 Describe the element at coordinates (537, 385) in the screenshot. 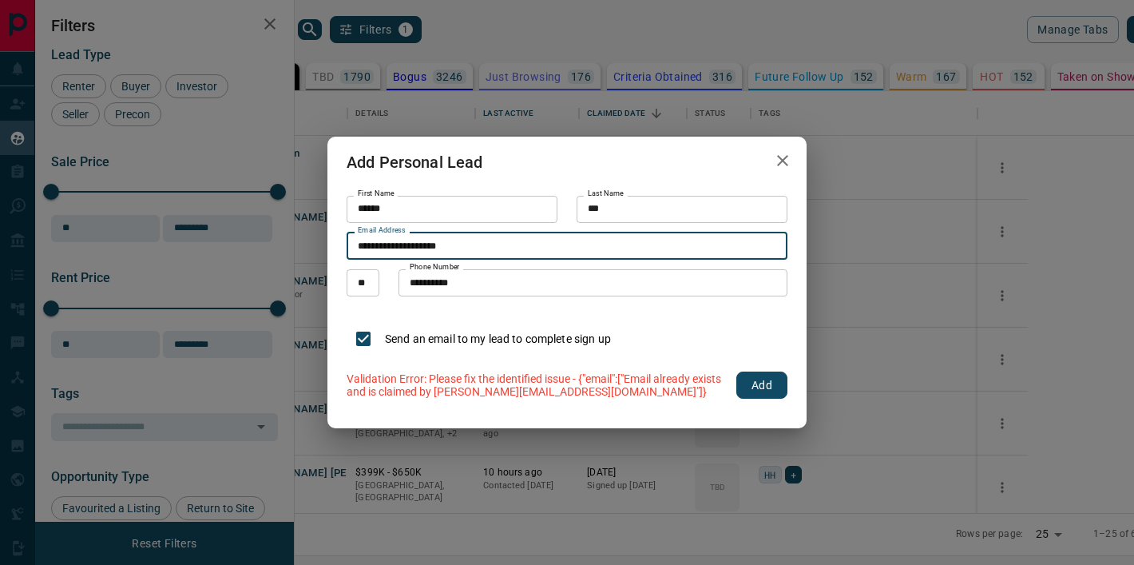

I see `p: Validation Error: Please fix the identified issue - {"email":["Email already exists and is claime...` at that location.